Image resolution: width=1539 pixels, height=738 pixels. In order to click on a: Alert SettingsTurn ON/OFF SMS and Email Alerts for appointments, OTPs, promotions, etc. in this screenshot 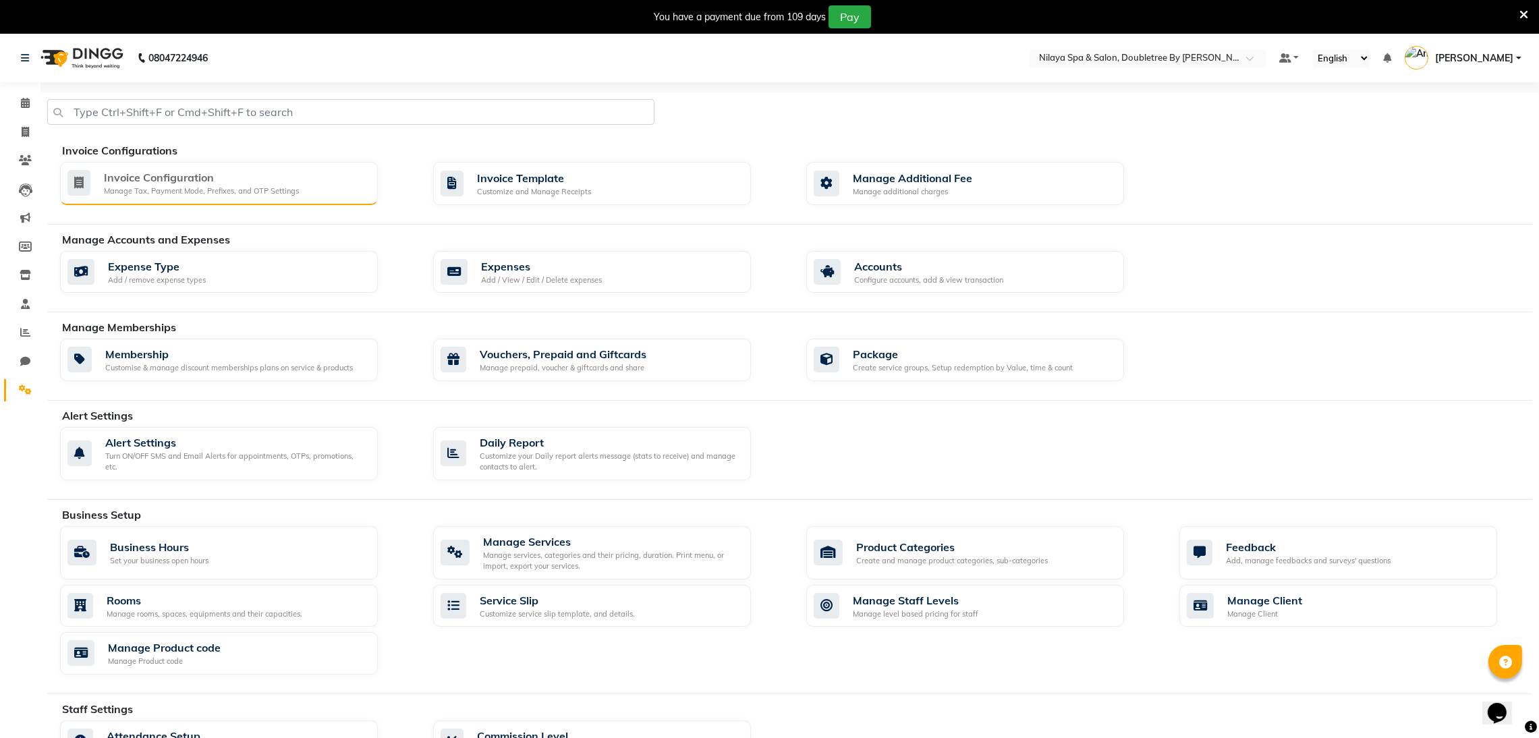, I will do `click(236, 453)`.